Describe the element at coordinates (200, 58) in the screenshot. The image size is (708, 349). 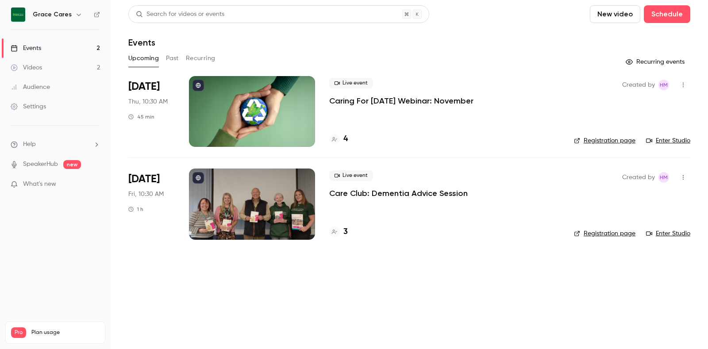
I see `button: Recurring` at that location.